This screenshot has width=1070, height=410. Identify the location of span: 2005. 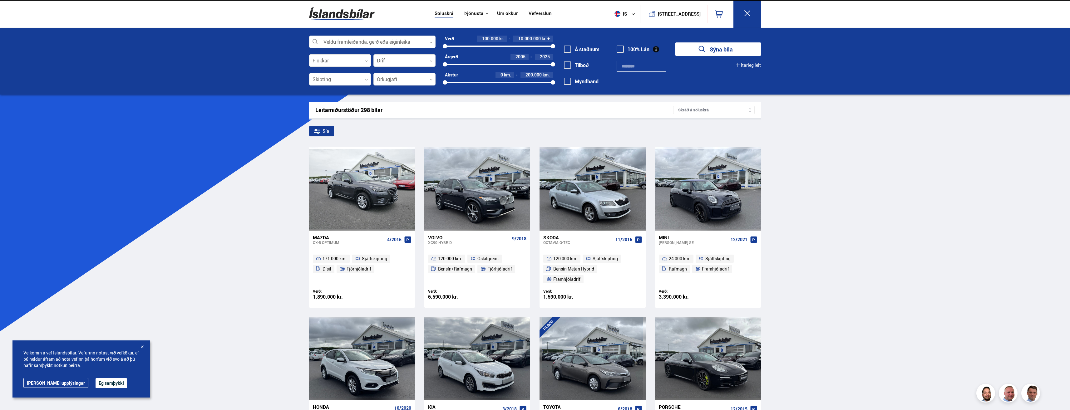
(520, 57).